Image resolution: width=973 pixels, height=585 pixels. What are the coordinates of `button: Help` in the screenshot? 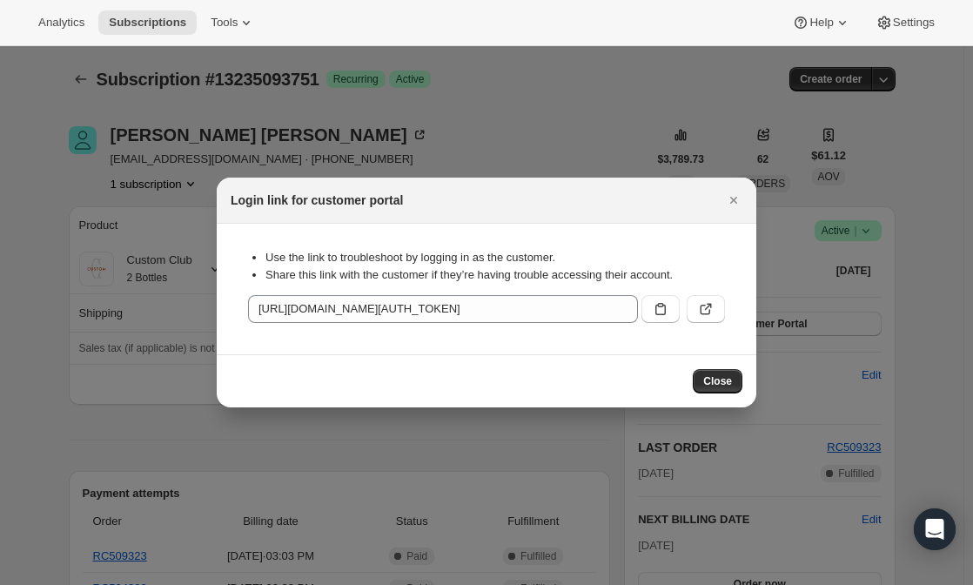 It's located at (821, 23).